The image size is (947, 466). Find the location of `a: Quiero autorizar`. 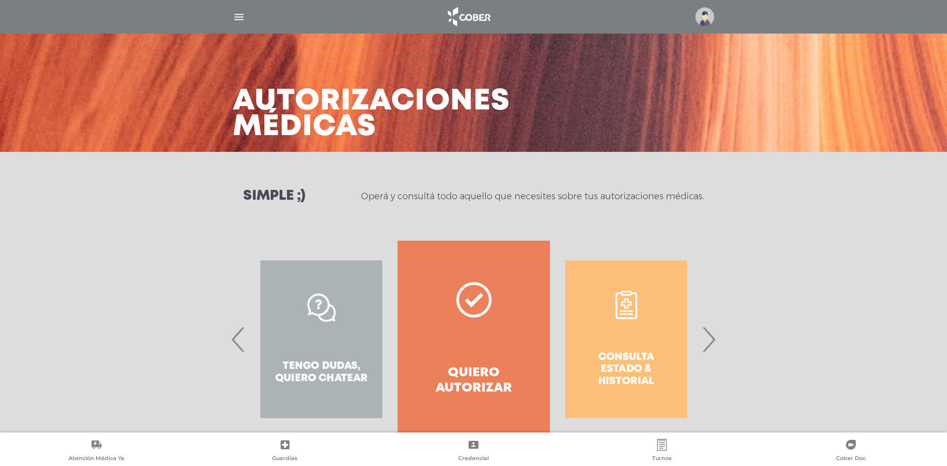

a: Quiero autorizar is located at coordinates (473, 339).